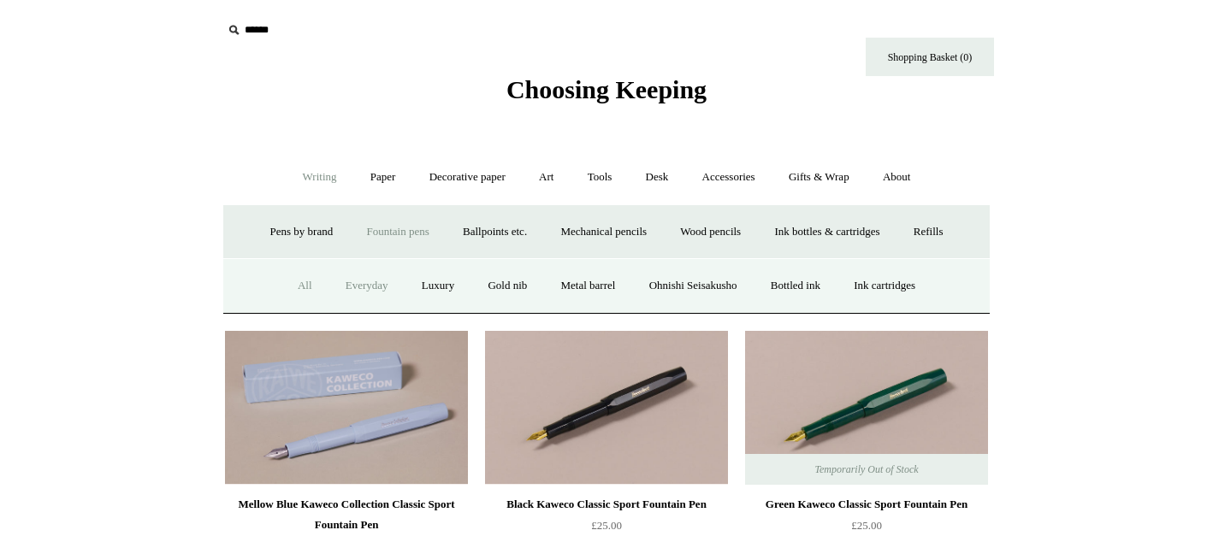 The image size is (1213, 536). What do you see at coordinates (320, 177) in the screenshot?
I see `a: Writing` at bounding box center [320, 177].